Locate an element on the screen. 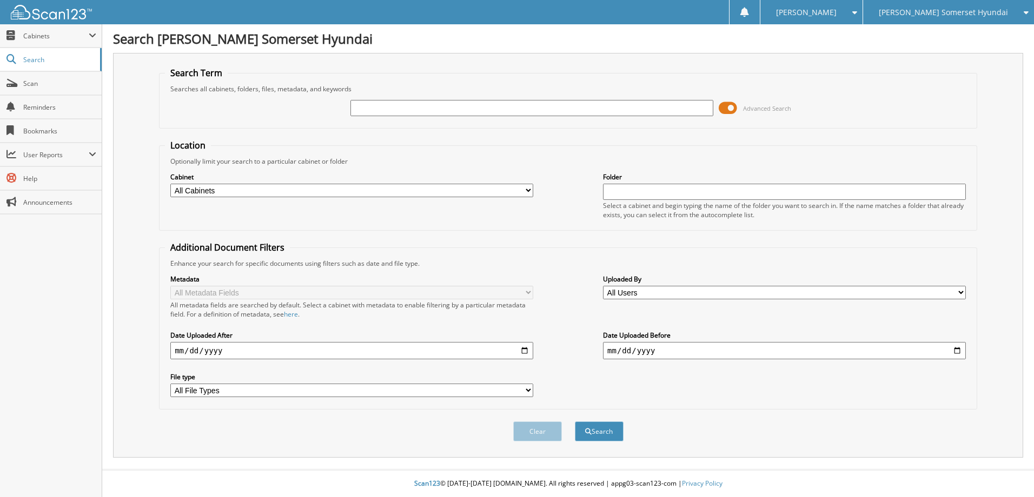  span: Cabinets is located at coordinates (56, 36).